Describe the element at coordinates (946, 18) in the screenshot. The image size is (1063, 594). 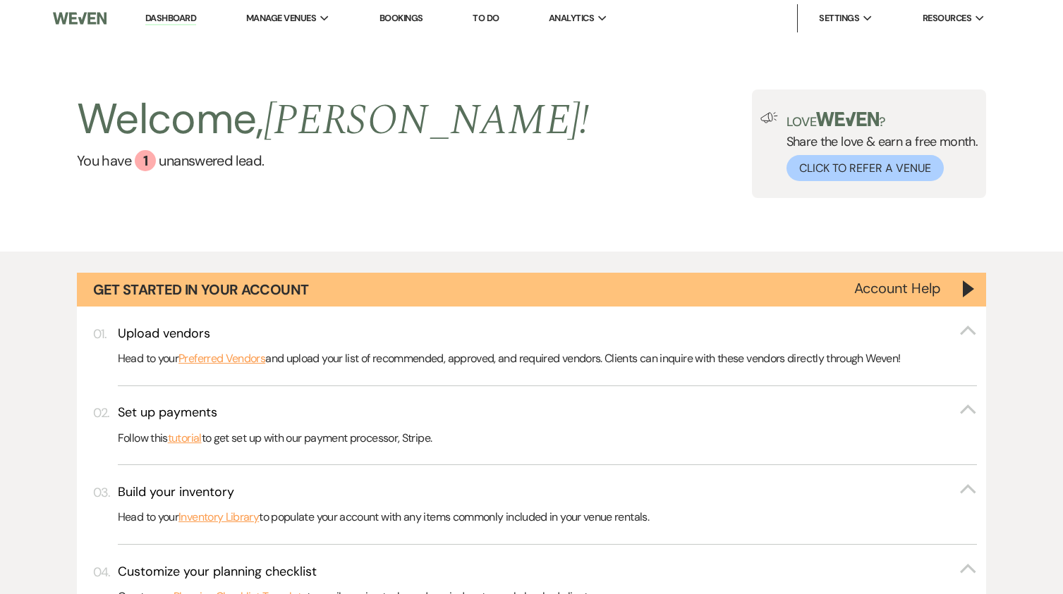
I see `span: Resources` at that location.